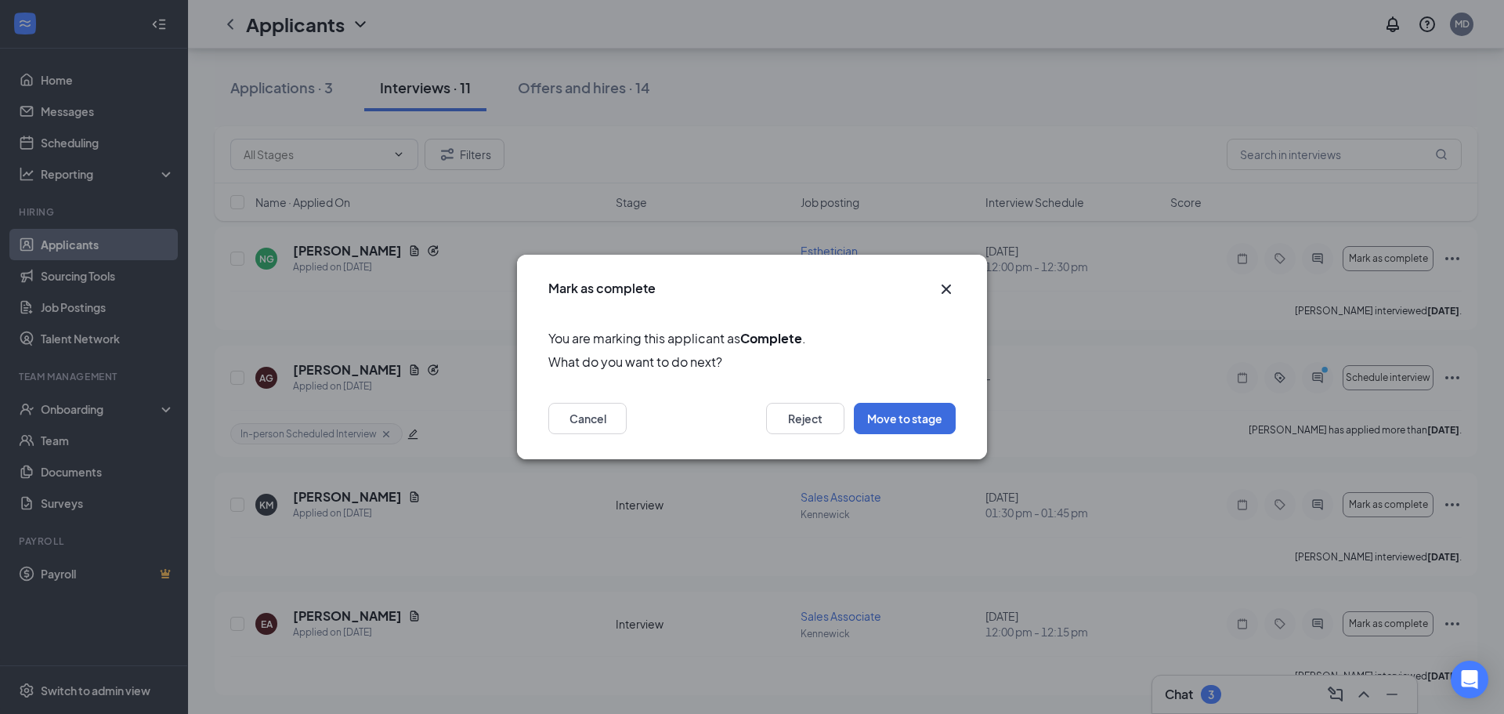 Image resolution: width=1504 pixels, height=714 pixels. I want to click on div: Open Intercom Messenger, so click(1470, 679).